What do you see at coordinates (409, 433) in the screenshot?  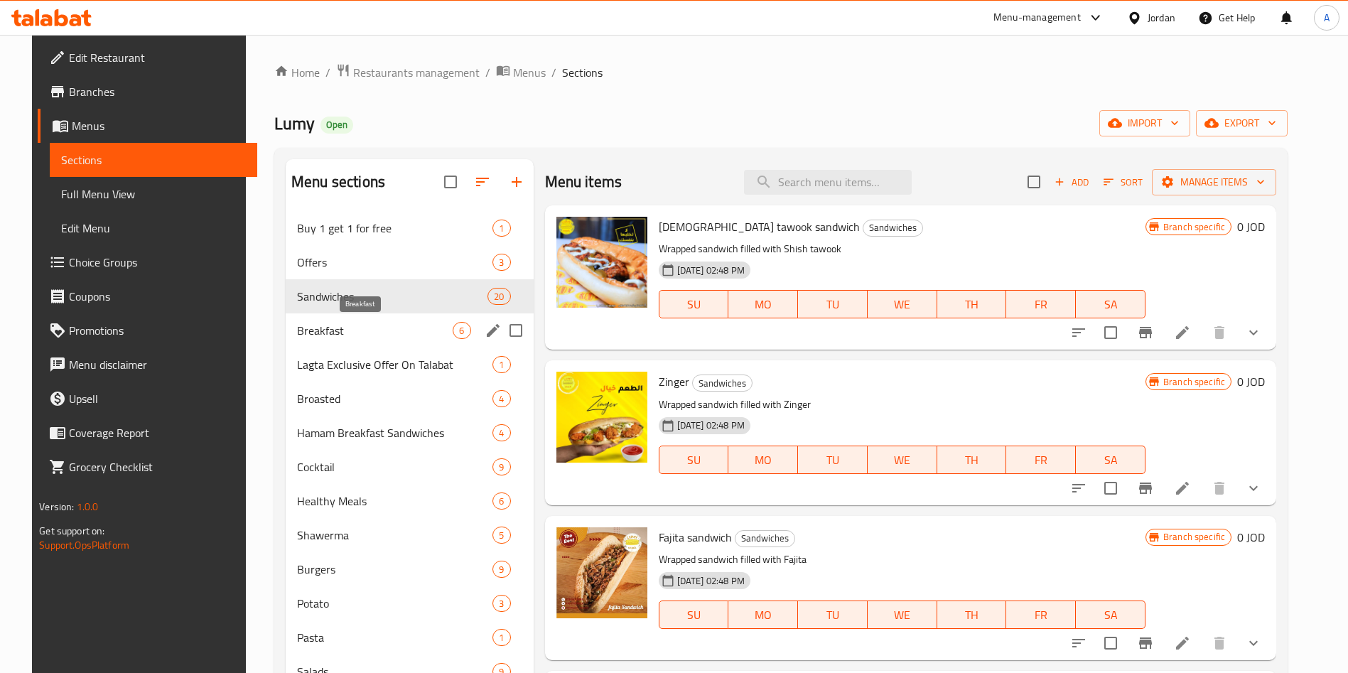 I see `div: Hamam Breakfast Sandwiches4` at bounding box center [409, 433].